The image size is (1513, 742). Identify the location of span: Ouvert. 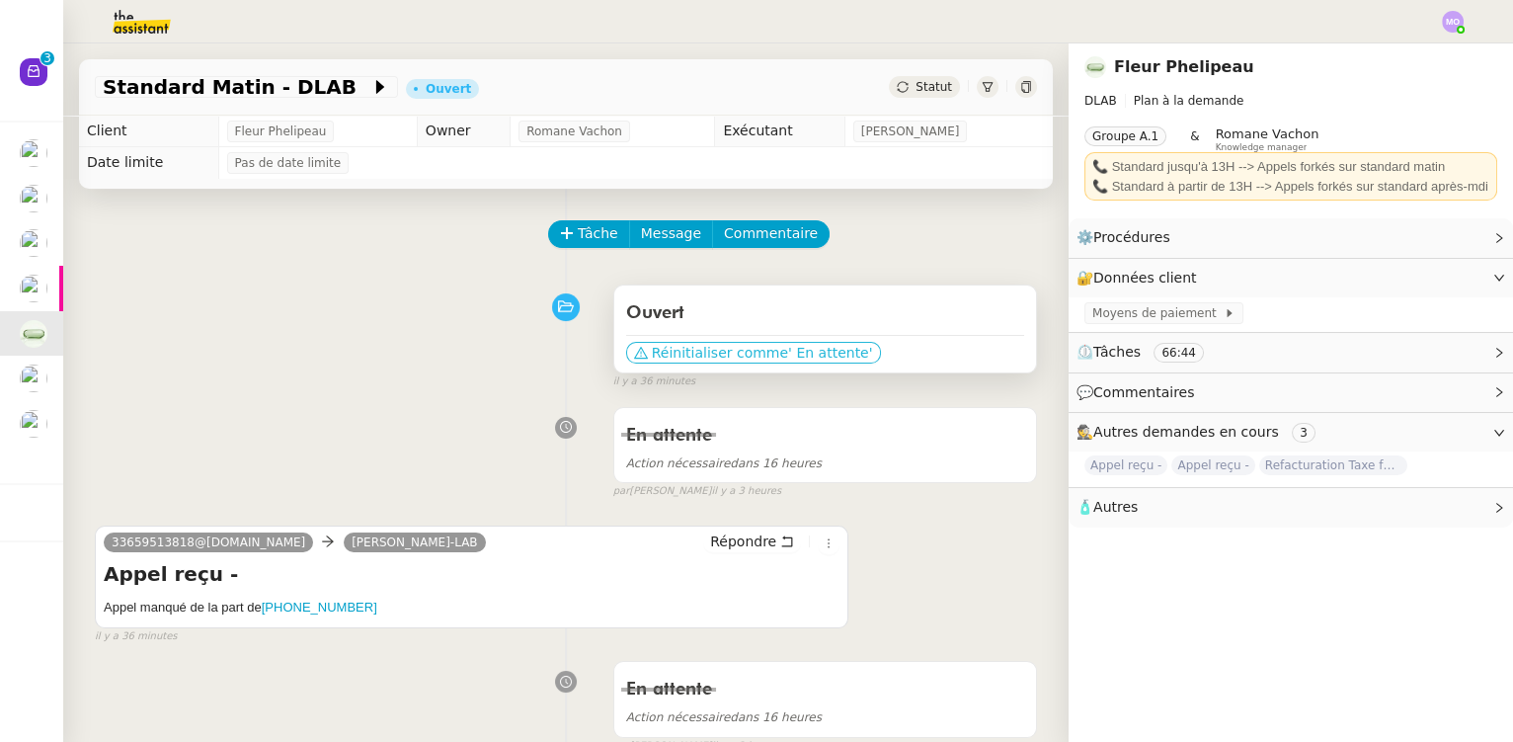
(655, 313).